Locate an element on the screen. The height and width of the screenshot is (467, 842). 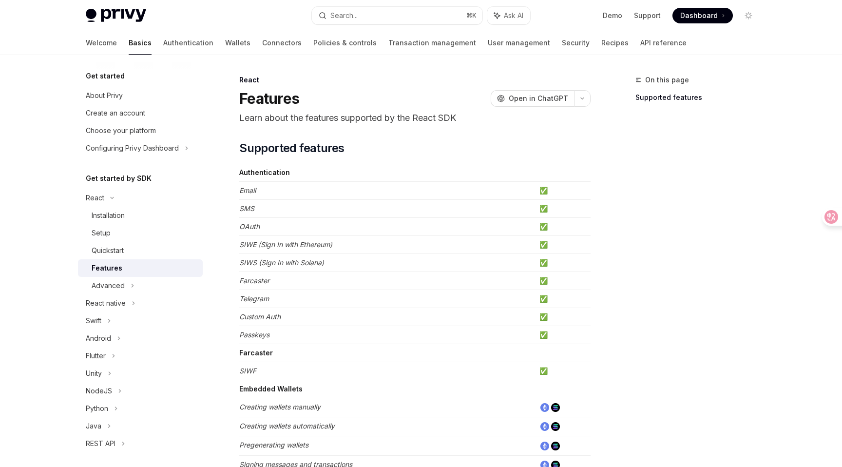
em: Telegram is located at coordinates (254, 298).